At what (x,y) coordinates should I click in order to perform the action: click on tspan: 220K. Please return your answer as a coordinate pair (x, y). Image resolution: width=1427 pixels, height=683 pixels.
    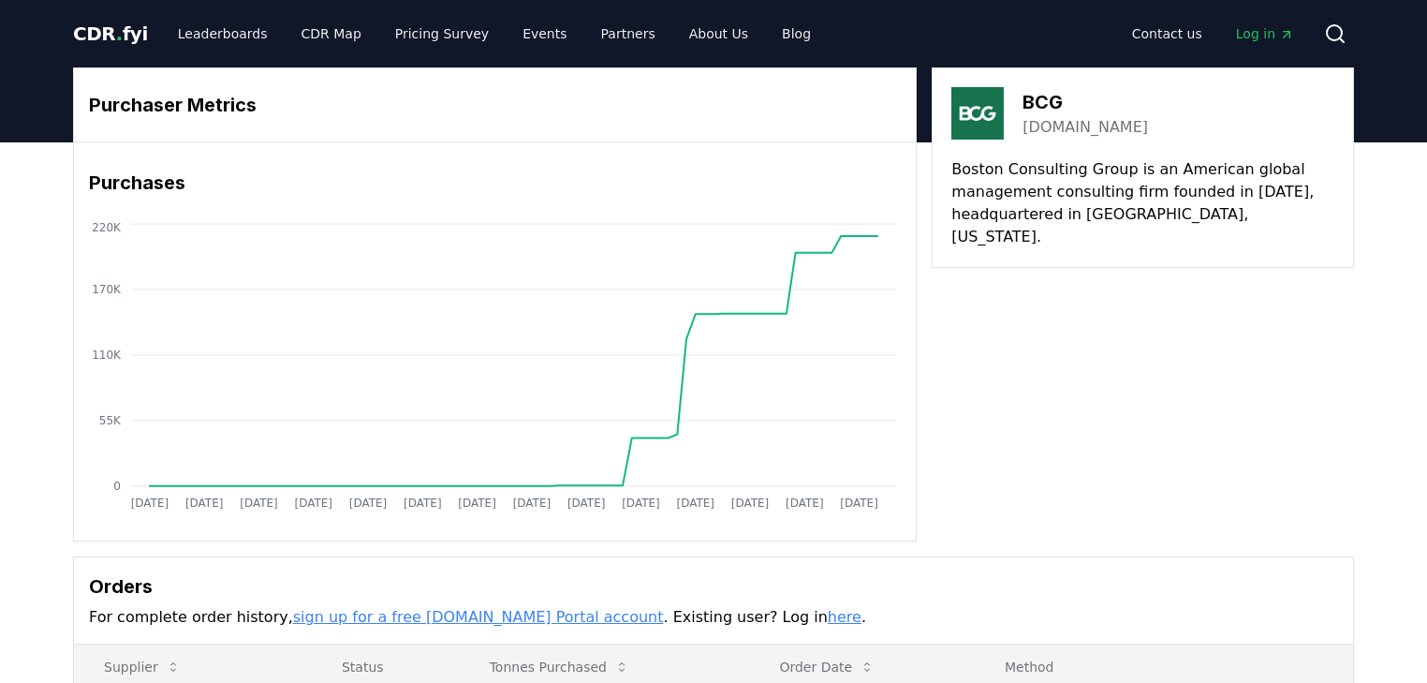
    Looking at the image, I should click on (107, 228).